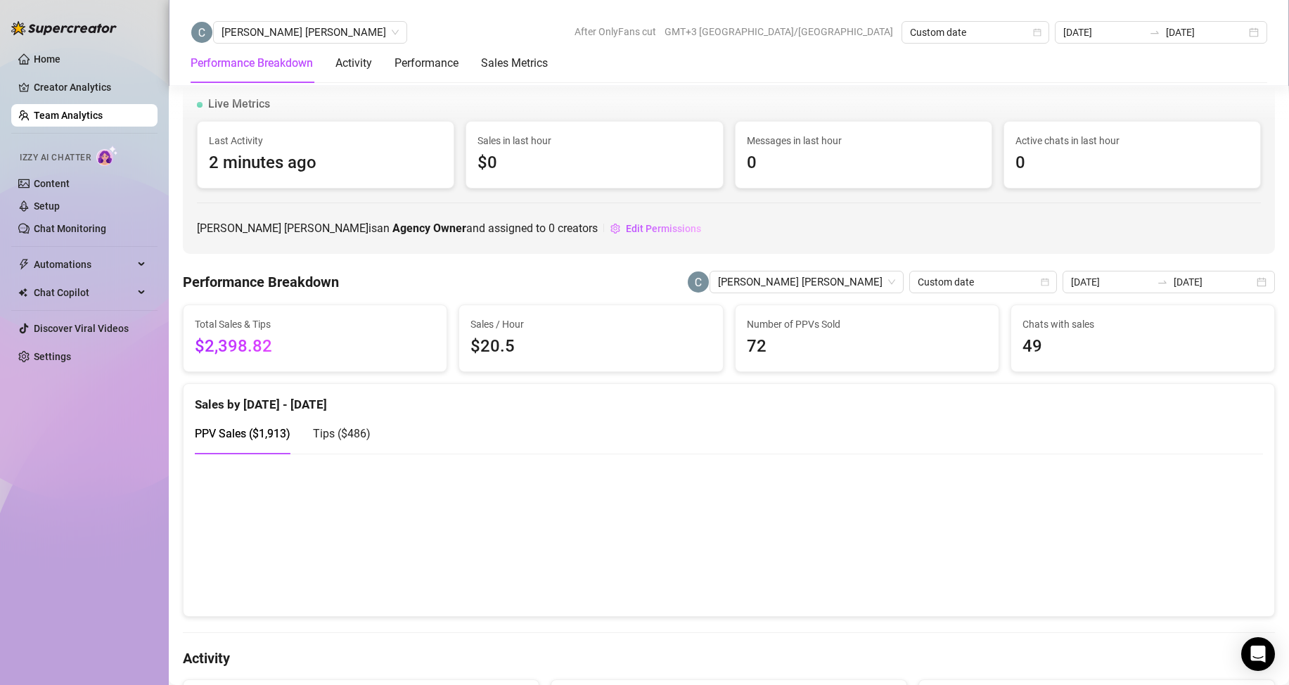  What do you see at coordinates (594, 141) in the screenshot?
I see `span: Sales in last hour` at bounding box center [594, 141].